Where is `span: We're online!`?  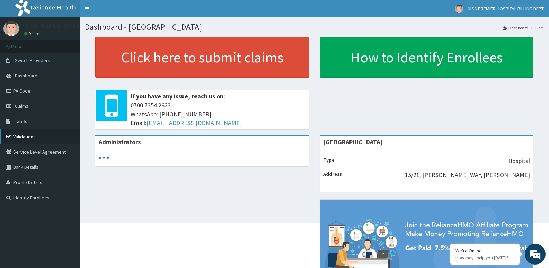
span: We're online! is located at coordinates (68, 122).